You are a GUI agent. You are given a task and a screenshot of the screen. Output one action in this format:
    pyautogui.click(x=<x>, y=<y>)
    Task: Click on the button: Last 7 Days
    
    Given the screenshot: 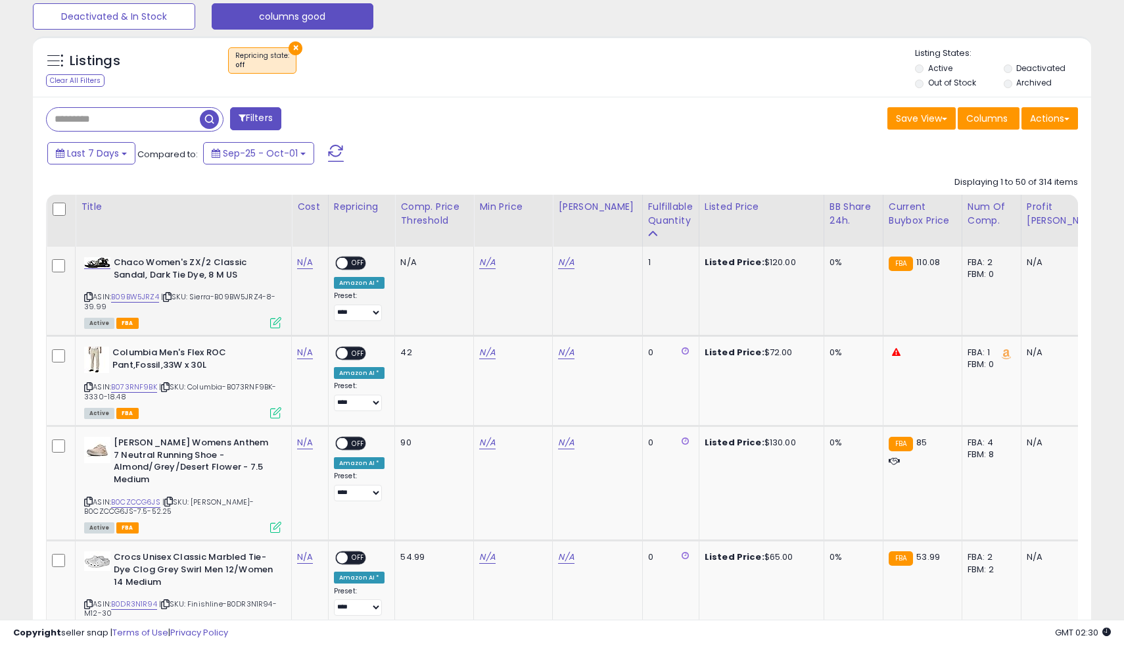 What is the action you would take?
    pyautogui.click(x=91, y=153)
    